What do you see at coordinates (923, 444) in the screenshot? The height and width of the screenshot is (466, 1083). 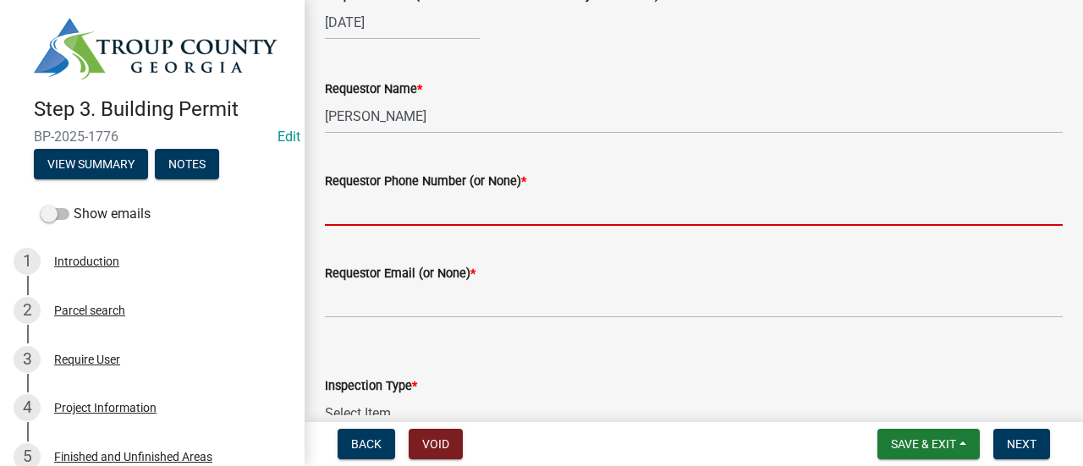 I see `span: Save & Exit` at bounding box center [923, 444].